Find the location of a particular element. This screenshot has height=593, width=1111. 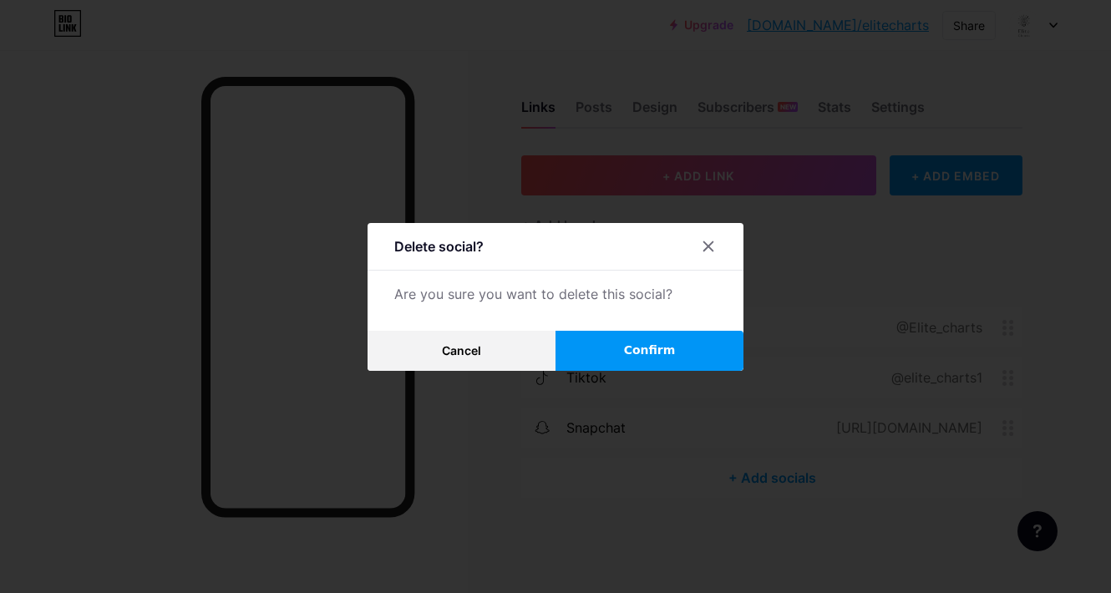

span: Cancel is located at coordinates (461, 350).